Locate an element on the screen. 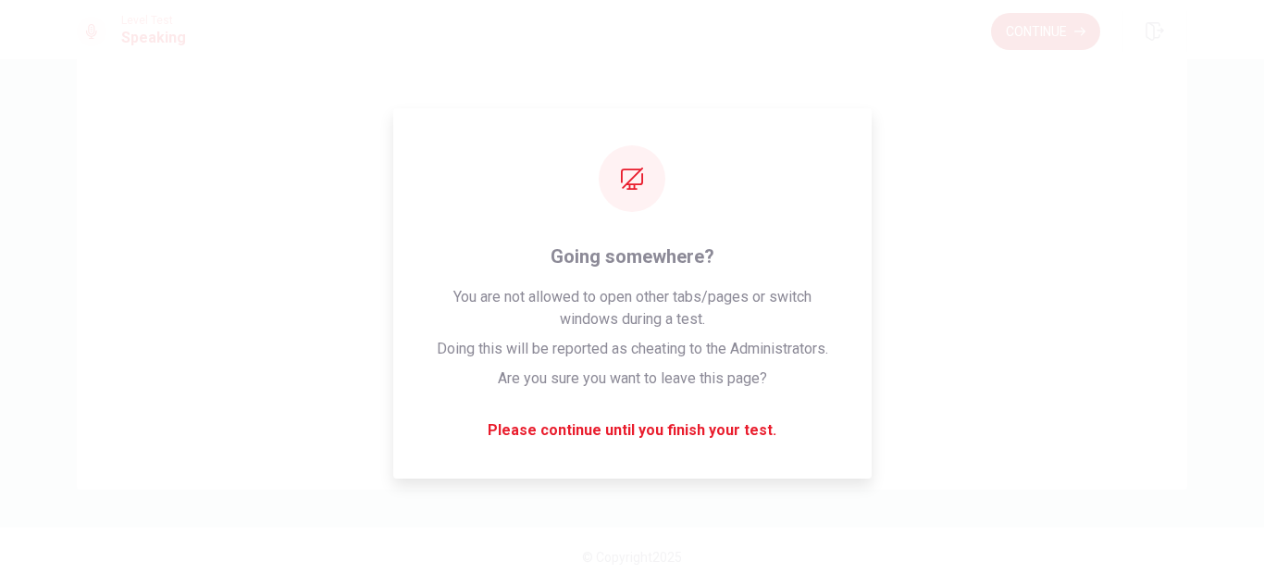  button: Continue is located at coordinates (1045, 31).